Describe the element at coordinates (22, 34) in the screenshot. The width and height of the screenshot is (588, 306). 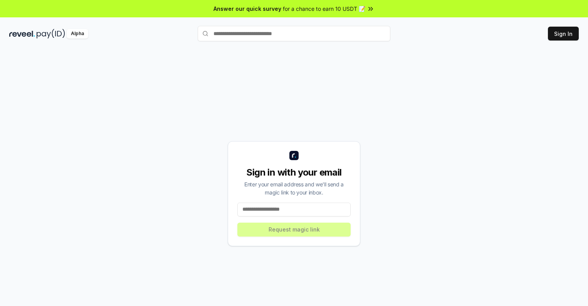
I see `img: reveel_dark` at that location.